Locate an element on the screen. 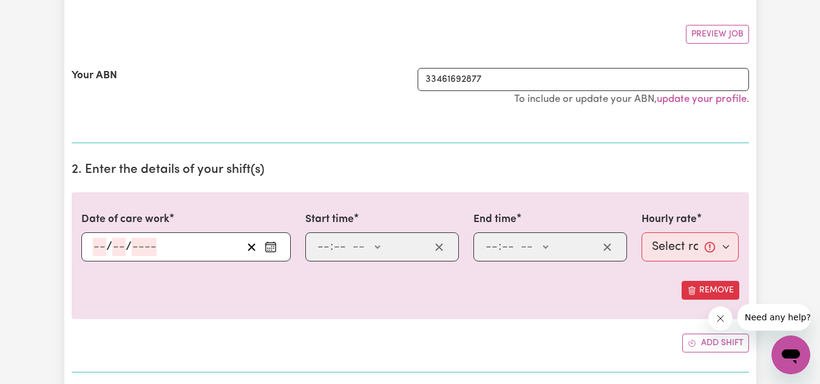 The width and height of the screenshot is (820, 384). button: Remove this shift is located at coordinates (711, 290).